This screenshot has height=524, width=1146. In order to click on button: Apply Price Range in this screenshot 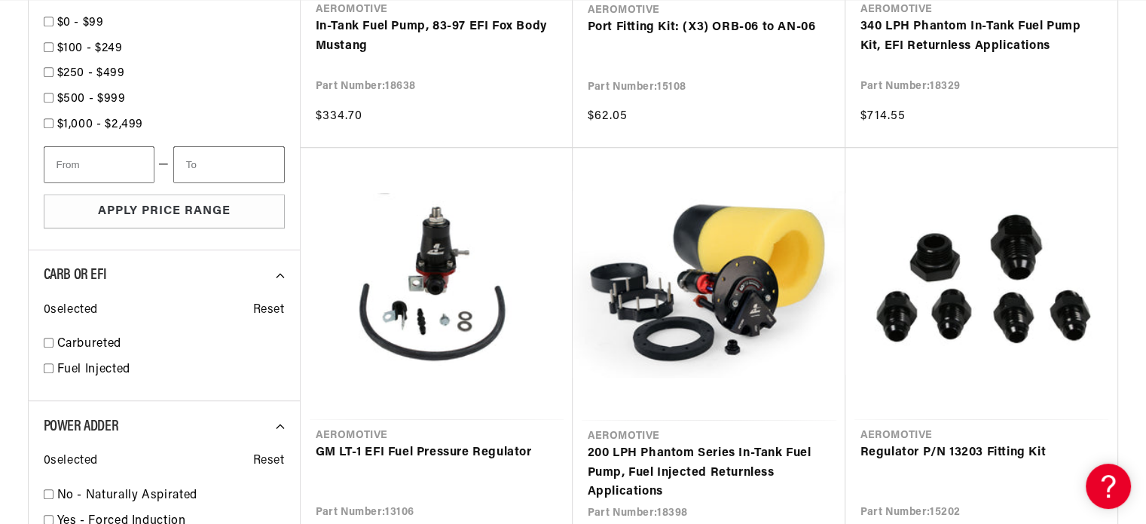, I will do `click(164, 211)`.